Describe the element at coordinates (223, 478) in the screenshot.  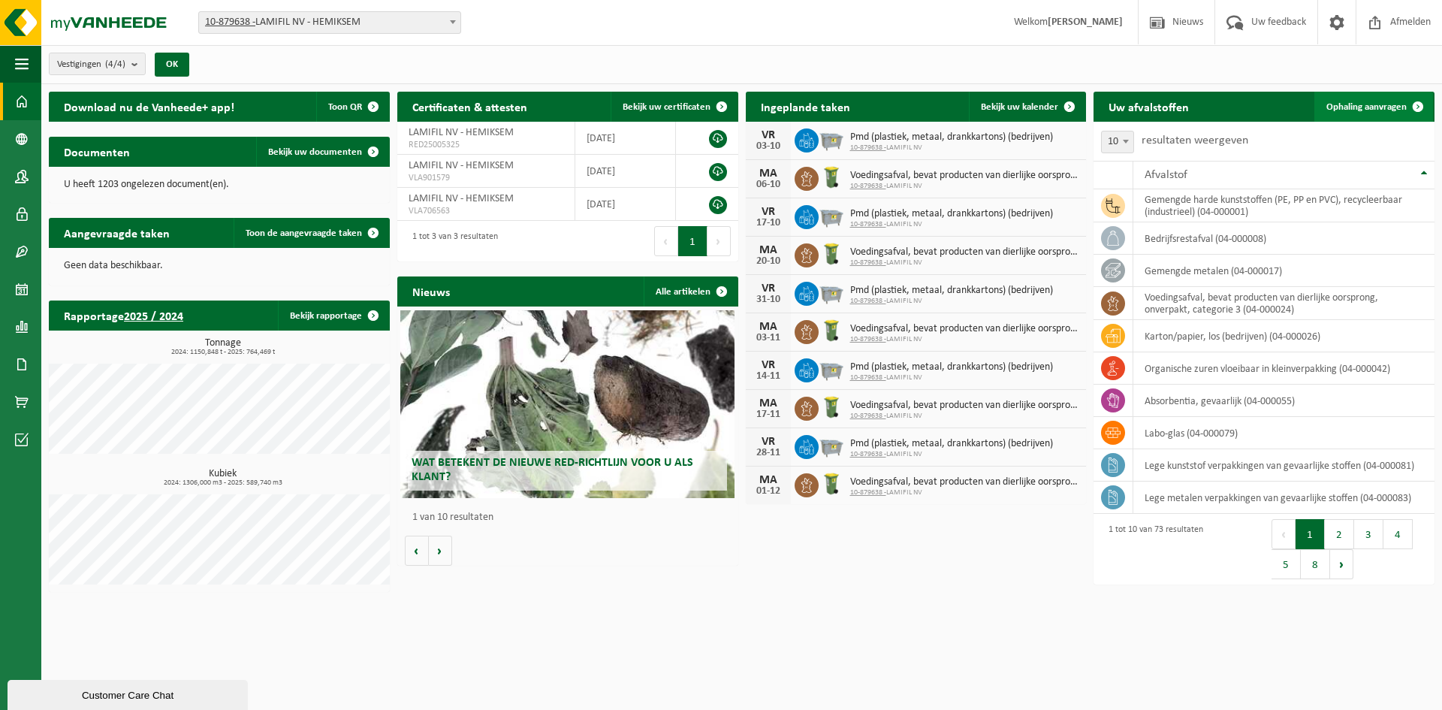
I see `h3: Kubiek` at that location.